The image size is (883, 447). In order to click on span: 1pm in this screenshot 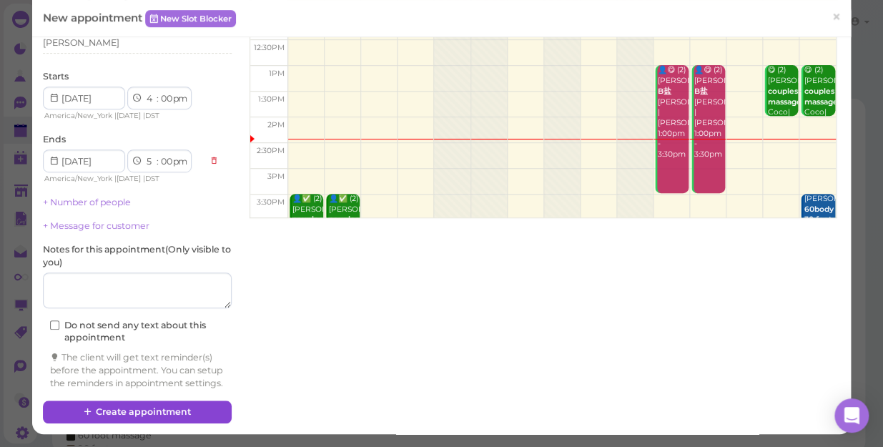, I will do `click(277, 73)`.